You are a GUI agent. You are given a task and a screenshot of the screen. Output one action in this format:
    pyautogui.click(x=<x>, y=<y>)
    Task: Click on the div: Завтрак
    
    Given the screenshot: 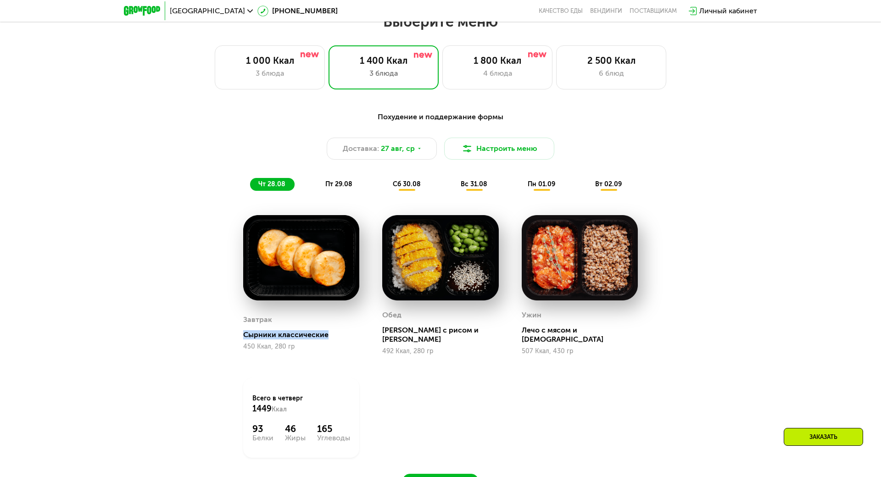 What is the action you would take?
    pyautogui.click(x=258, y=320)
    